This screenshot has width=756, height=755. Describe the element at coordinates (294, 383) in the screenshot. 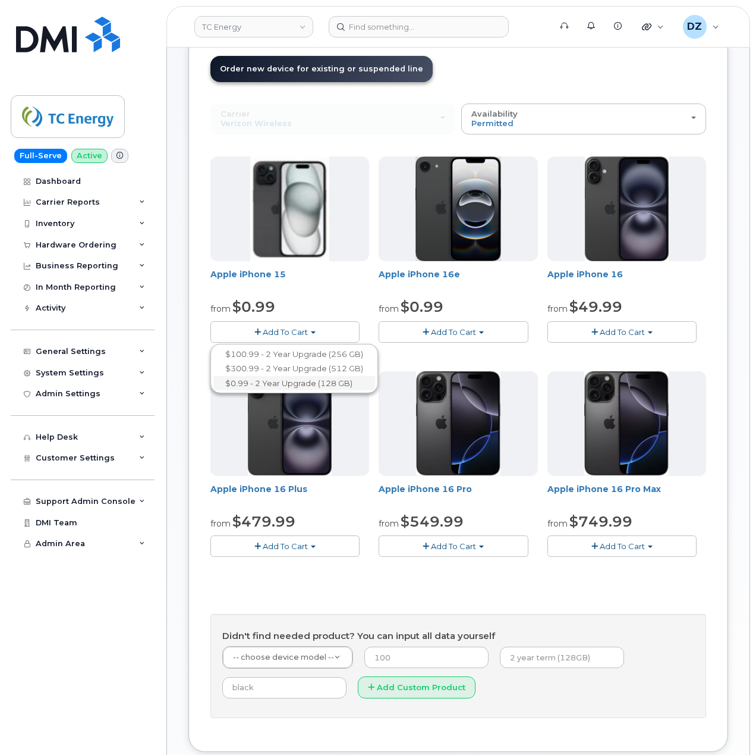

I see `a: $0.99 - 2 Year Upgrade (128 GB)` at that location.